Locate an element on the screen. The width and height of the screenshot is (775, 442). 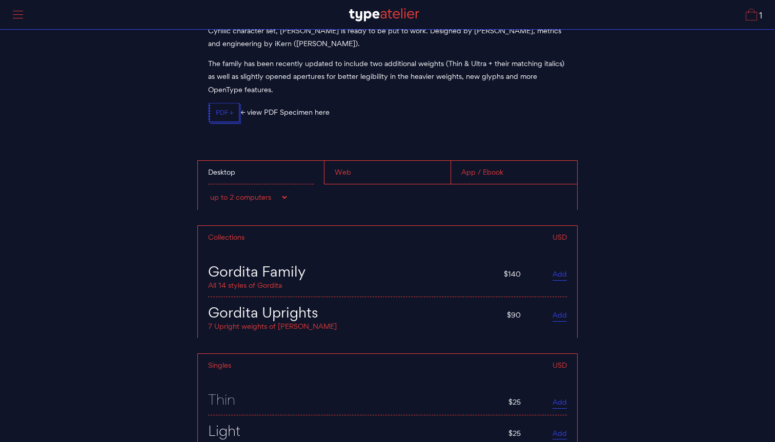
a: PDF ↓ is located at coordinates (225, 113).